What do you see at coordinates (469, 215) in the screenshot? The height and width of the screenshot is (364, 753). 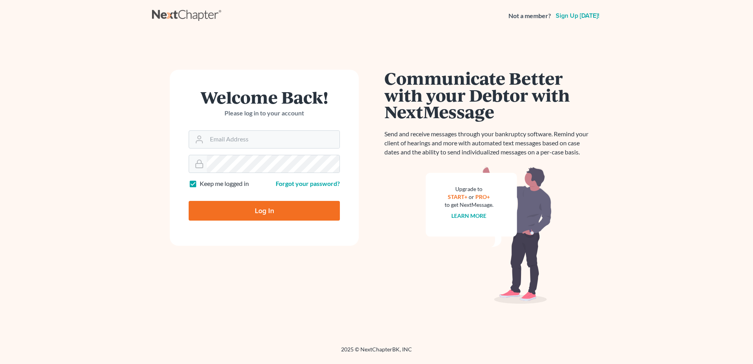 I see `a: Learn more` at bounding box center [469, 215].